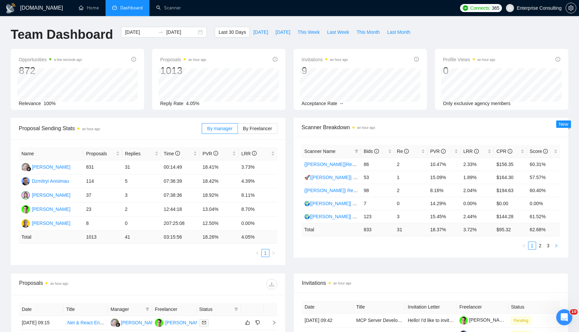  Describe the element at coordinates (495, 8) in the screenshot. I see `span: 365` at that location.